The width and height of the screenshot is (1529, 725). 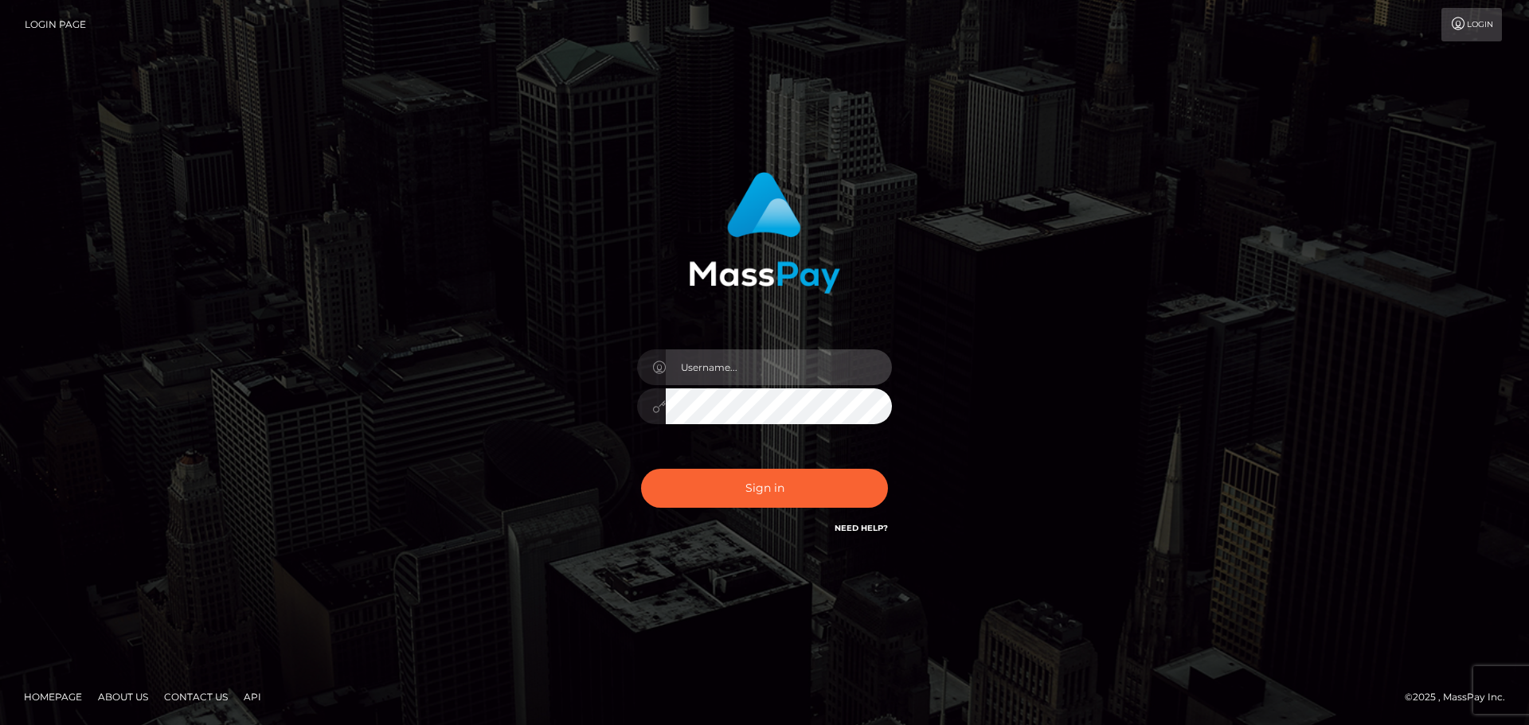 What do you see at coordinates (53, 697) in the screenshot?
I see `a: Homepage` at bounding box center [53, 697].